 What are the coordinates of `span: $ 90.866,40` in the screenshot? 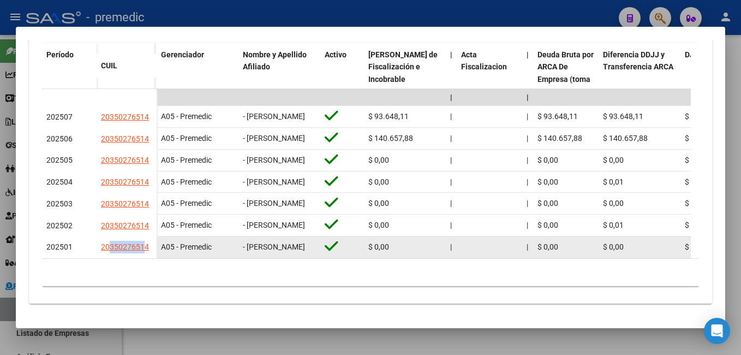 It's located at (705, 160).